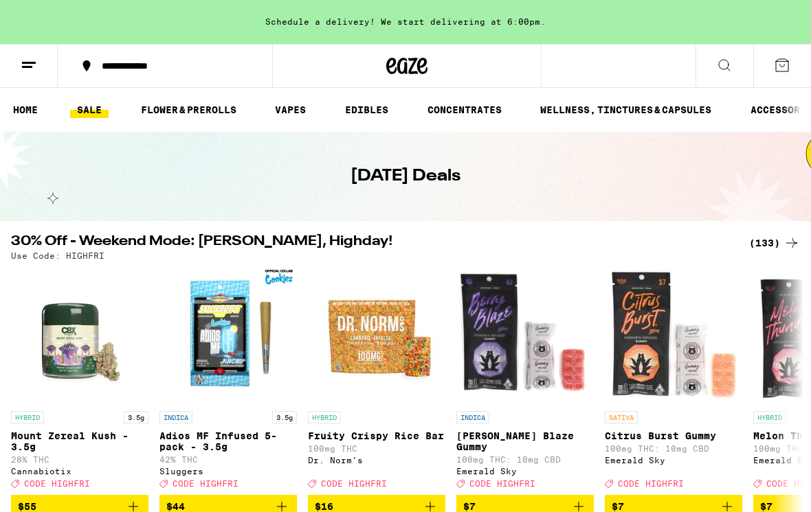  What do you see at coordinates (625, 110) in the screenshot?
I see `a: WELLNESS, TINCTURES & CAPSULES` at bounding box center [625, 110].